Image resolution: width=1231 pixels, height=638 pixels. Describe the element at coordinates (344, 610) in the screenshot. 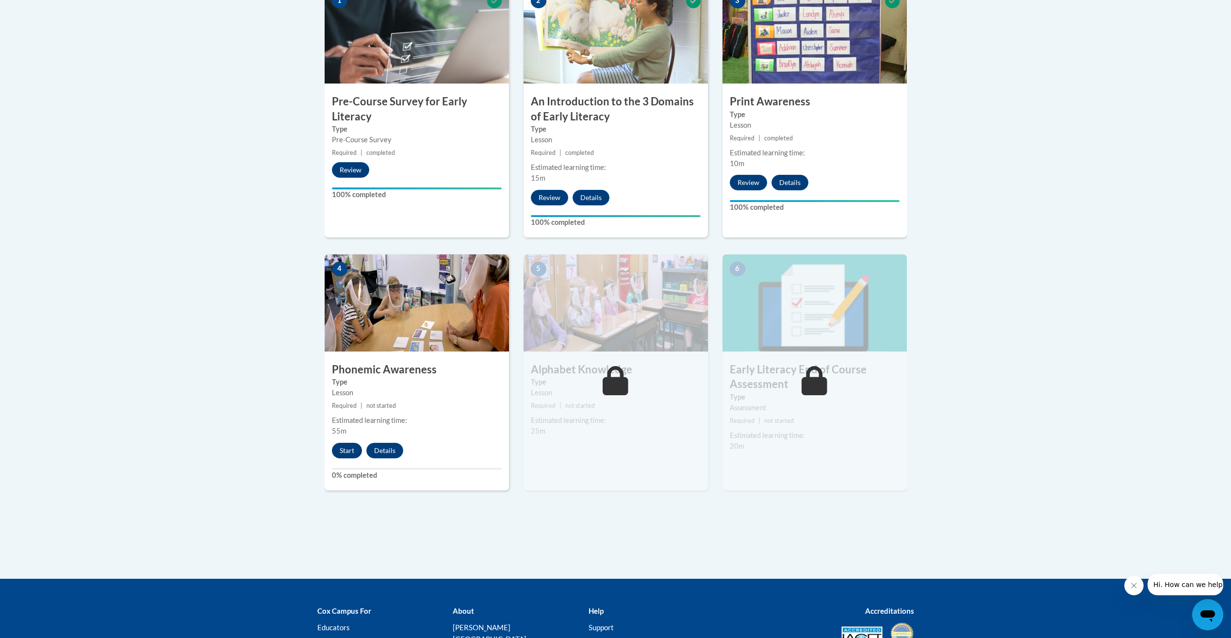

I see `b: Cox Campus For` at that location.